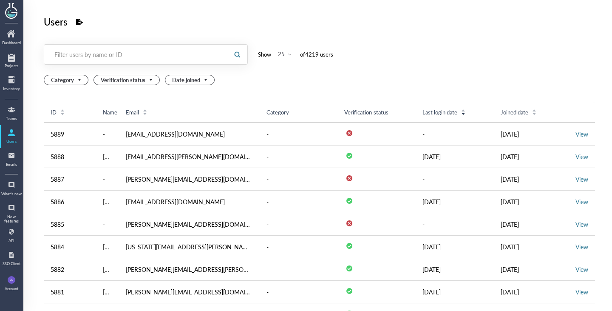 This screenshot has height=311, width=612. I want to click on td: Sherry Hoffman, so click(107, 156).